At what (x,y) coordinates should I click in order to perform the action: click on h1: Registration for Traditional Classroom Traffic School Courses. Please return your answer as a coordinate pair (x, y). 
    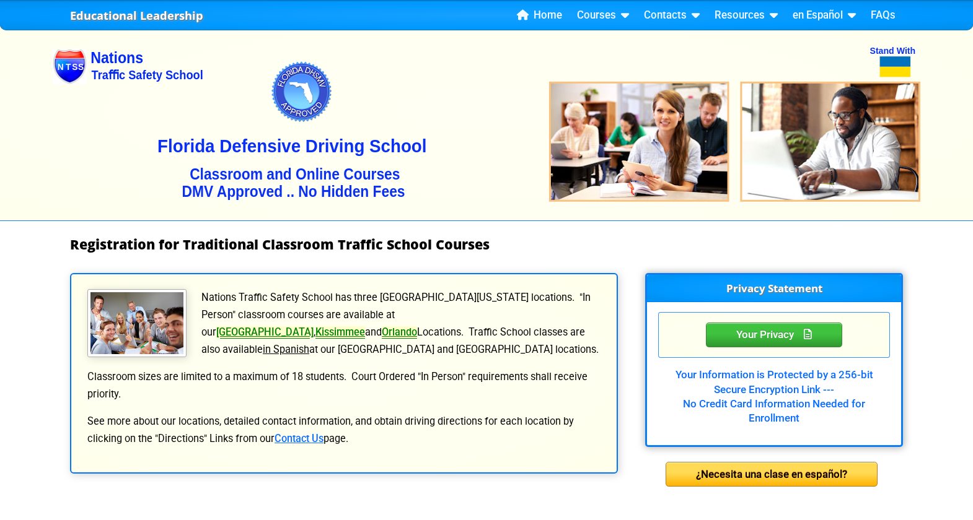
    Looking at the image, I should click on (486, 245).